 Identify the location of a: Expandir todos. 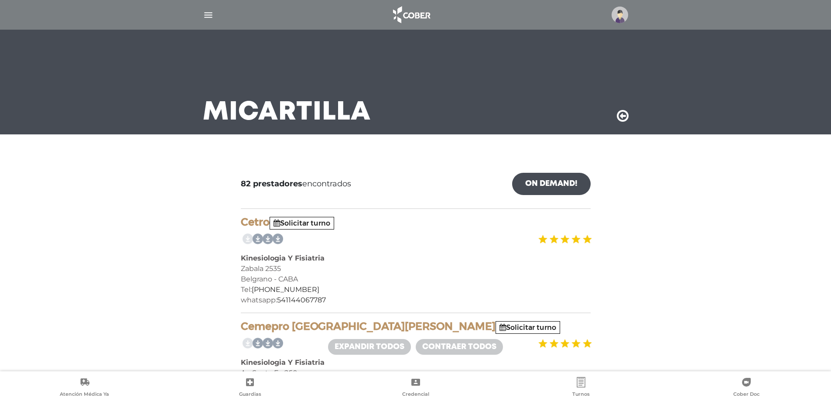
(369, 347).